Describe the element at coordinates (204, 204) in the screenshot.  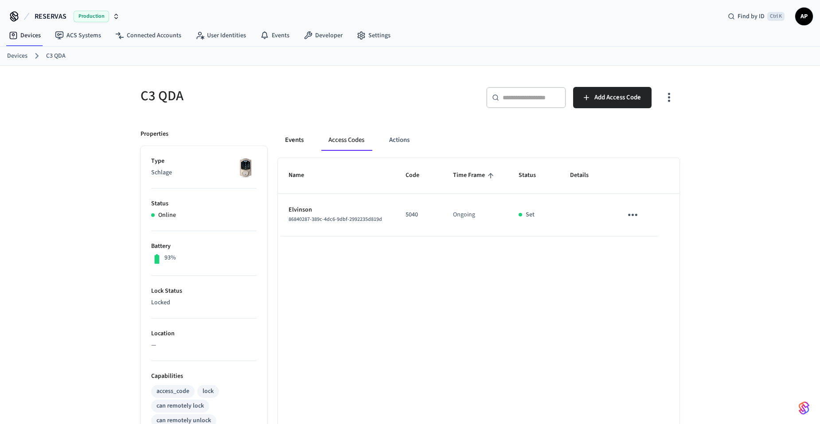
I see `p: Status` at that location.